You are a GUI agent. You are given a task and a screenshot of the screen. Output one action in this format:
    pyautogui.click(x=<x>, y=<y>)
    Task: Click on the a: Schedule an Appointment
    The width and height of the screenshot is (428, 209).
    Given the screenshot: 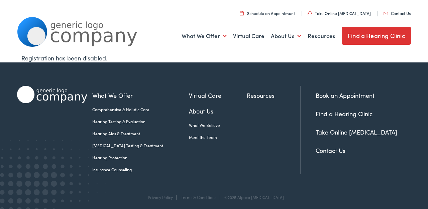 What is the action you would take?
    pyautogui.click(x=267, y=13)
    